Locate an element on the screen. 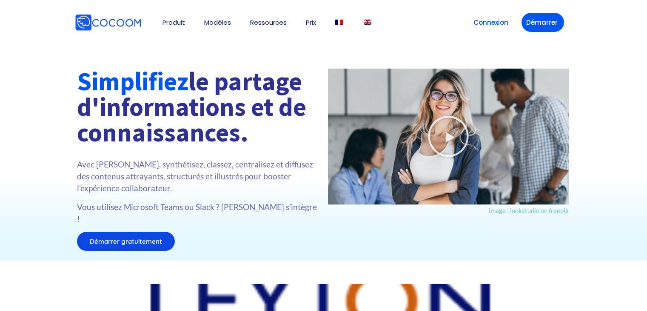  a: Produit is located at coordinates (174, 22).